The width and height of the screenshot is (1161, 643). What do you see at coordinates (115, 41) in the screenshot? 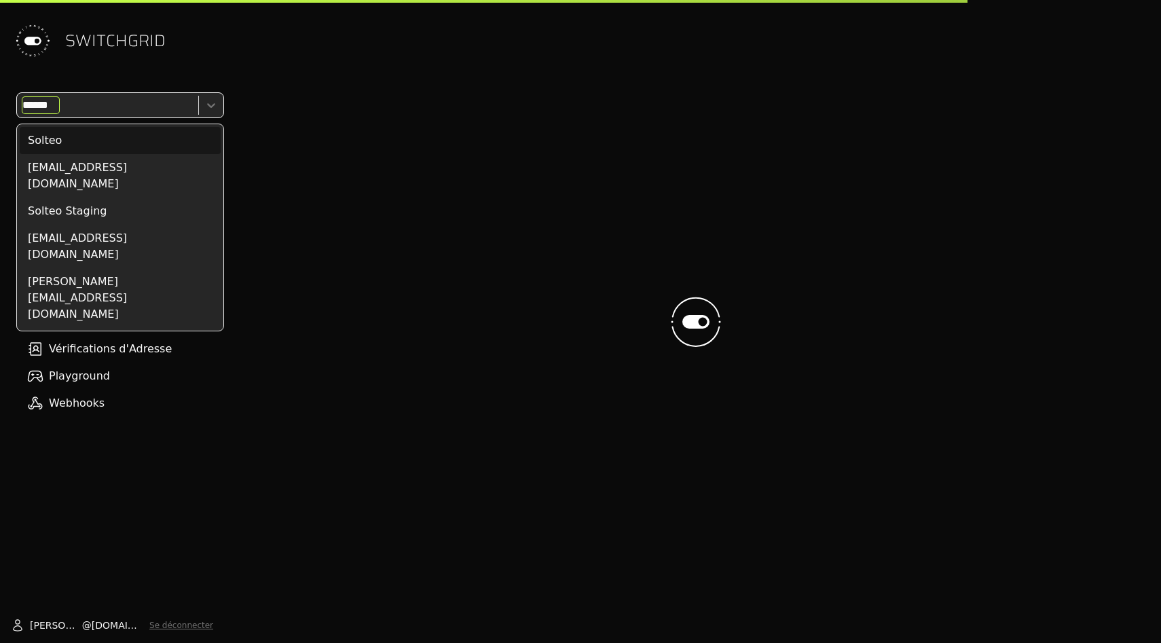
I see `span: SWITCHGRID` at bounding box center [115, 41].